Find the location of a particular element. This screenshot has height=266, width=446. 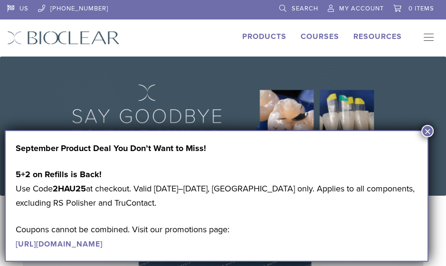

a: Resources is located at coordinates (378, 37).